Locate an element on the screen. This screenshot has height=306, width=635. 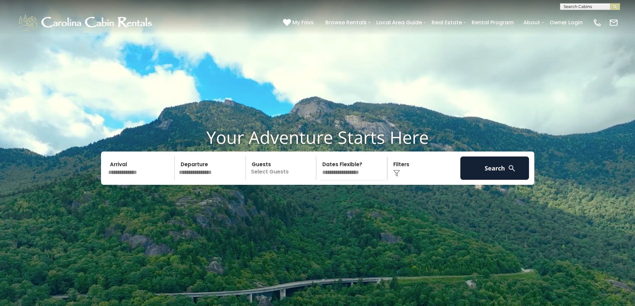
img: phone-regular-white.png is located at coordinates (597, 23).